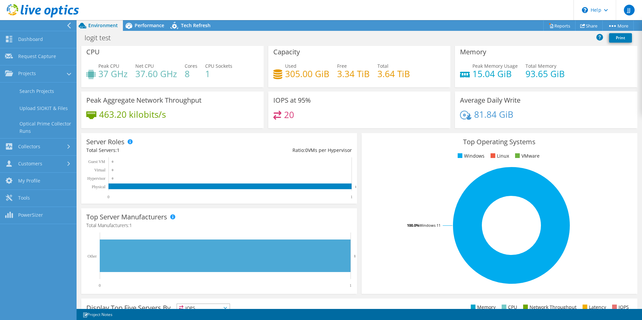 This screenshot has height=320, width=642. Describe the element at coordinates (618, 26) in the screenshot. I see `a: More` at that location.